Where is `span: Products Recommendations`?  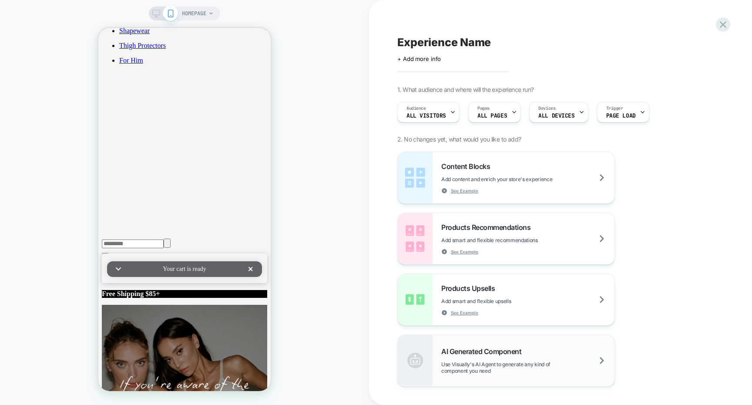 span: Products Recommendations is located at coordinates (488, 227).